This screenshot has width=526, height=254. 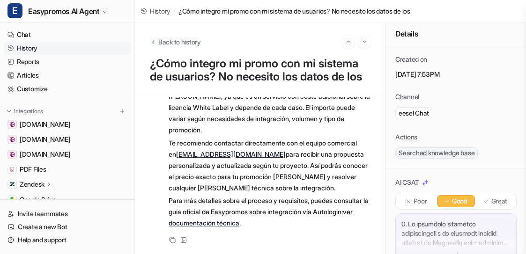 What do you see at coordinates (25, 112) in the screenshot?
I see `button: Integrations` at bounding box center [25, 112].